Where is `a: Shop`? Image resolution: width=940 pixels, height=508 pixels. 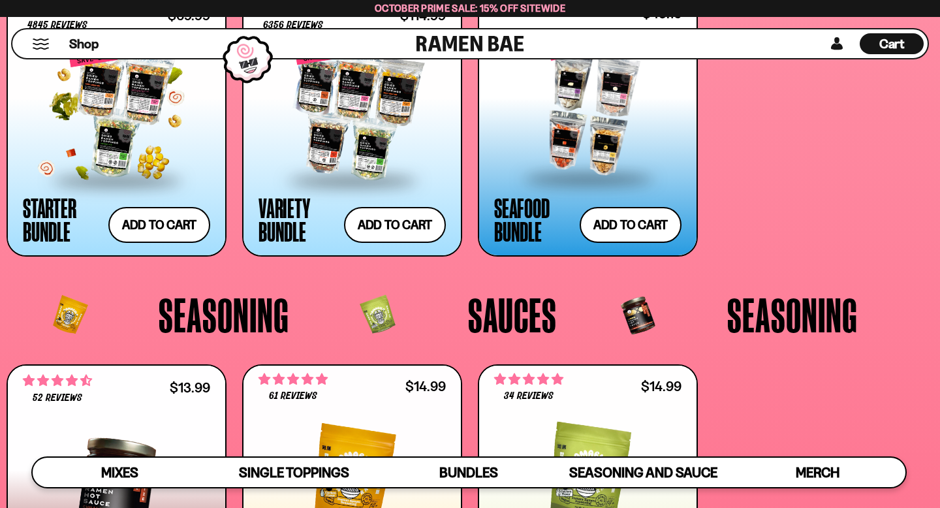
a: Shop is located at coordinates (84, 44).